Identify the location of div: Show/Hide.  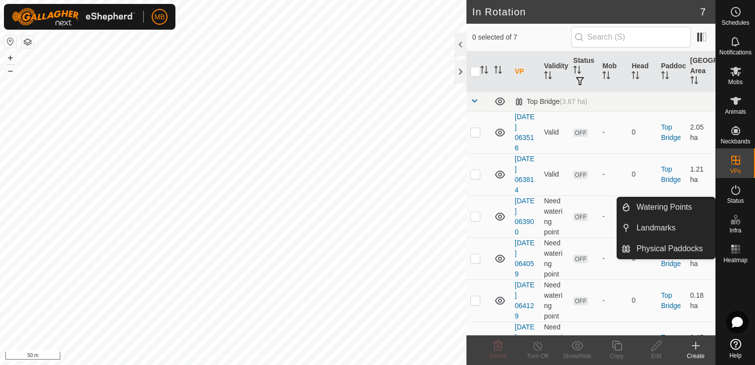
(577, 356).